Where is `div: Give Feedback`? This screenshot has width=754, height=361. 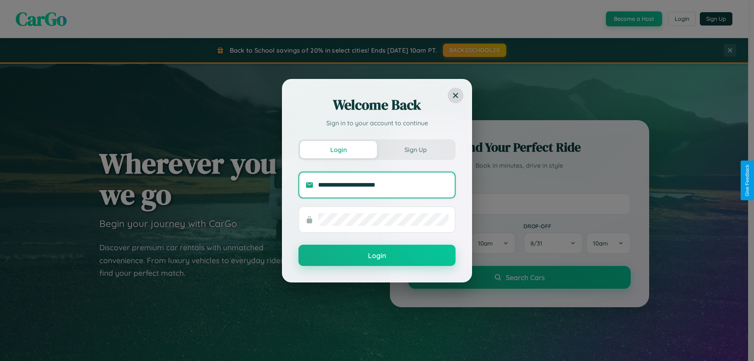
div: Give Feedback is located at coordinates (747, 180).